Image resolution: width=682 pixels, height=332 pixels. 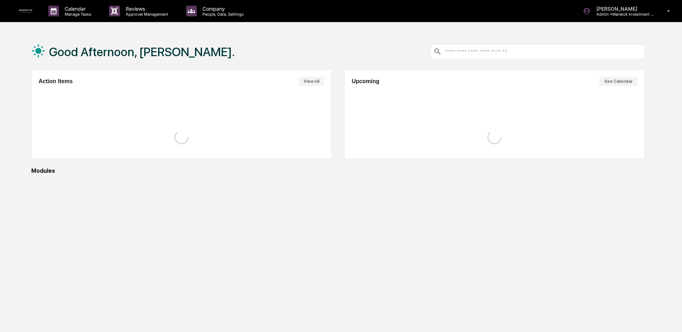 What do you see at coordinates (146, 14) in the screenshot?
I see `p: Approval Management` at bounding box center [146, 14].